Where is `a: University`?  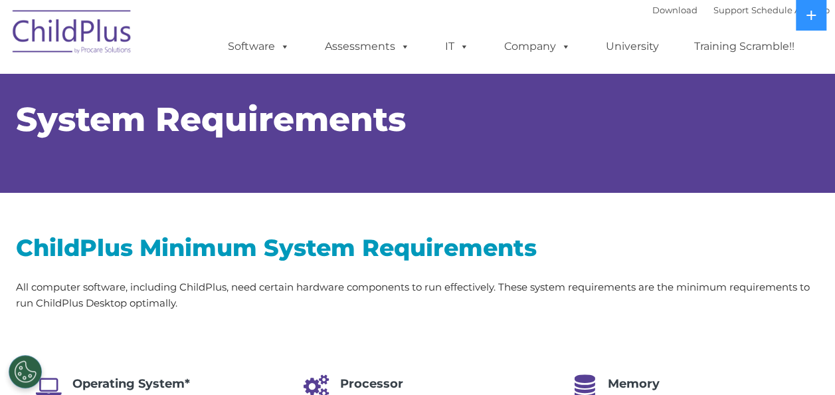 a: University is located at coordinates (633, 47).